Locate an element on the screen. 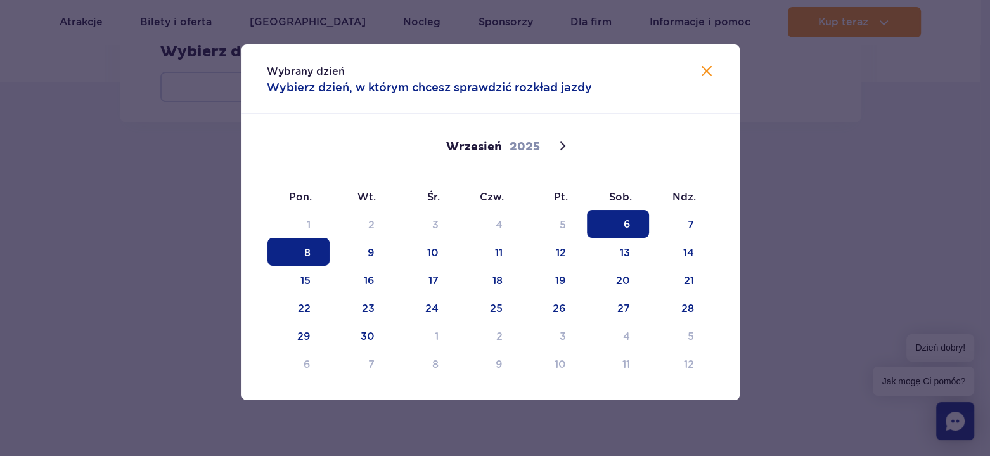  span: Październik 9, 2025 is located at coordinates (490, 363).